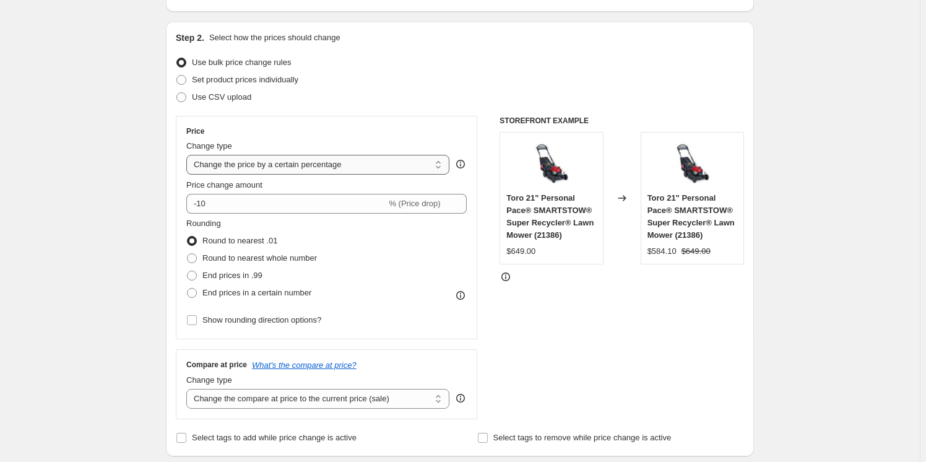 This screenshot has width=926, height=462. Describe the element at coordinates (257, 292) in the screenshot. I see `span: End prices in a certain number` at that location.